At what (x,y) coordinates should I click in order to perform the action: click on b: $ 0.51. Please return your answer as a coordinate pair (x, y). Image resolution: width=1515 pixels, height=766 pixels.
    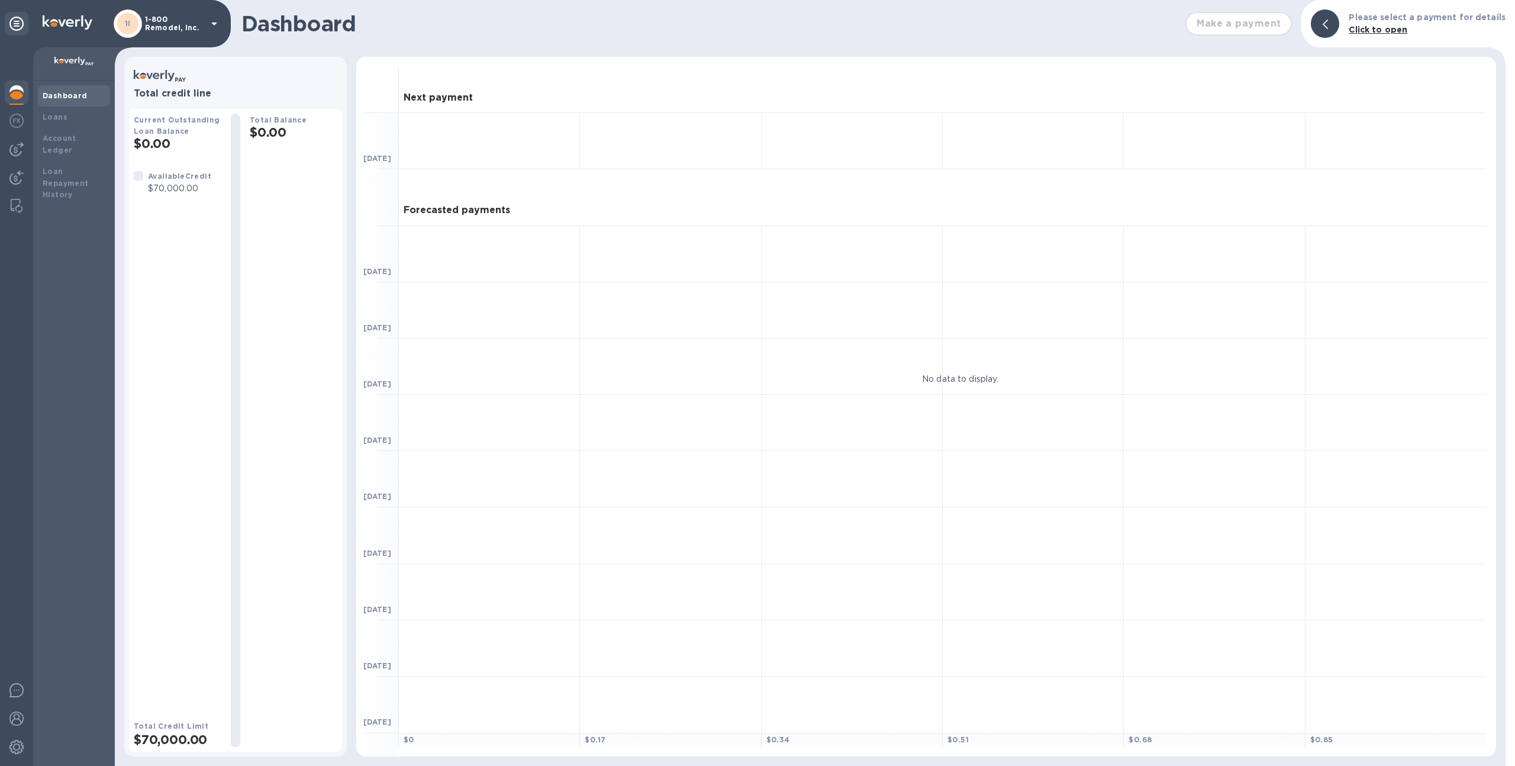
    Looking at the image, I should click on (958, 739).